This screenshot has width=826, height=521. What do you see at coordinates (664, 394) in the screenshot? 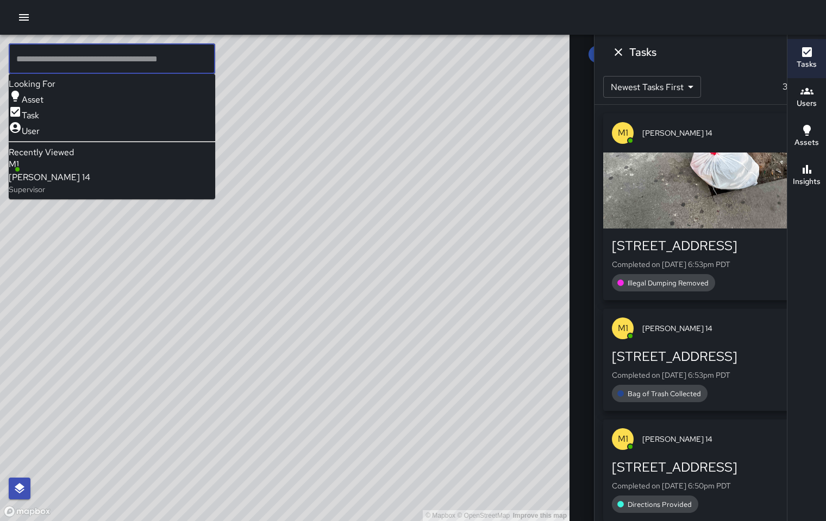
I see `span: Bag of Trash Collected` at bounding box center [664, 394].